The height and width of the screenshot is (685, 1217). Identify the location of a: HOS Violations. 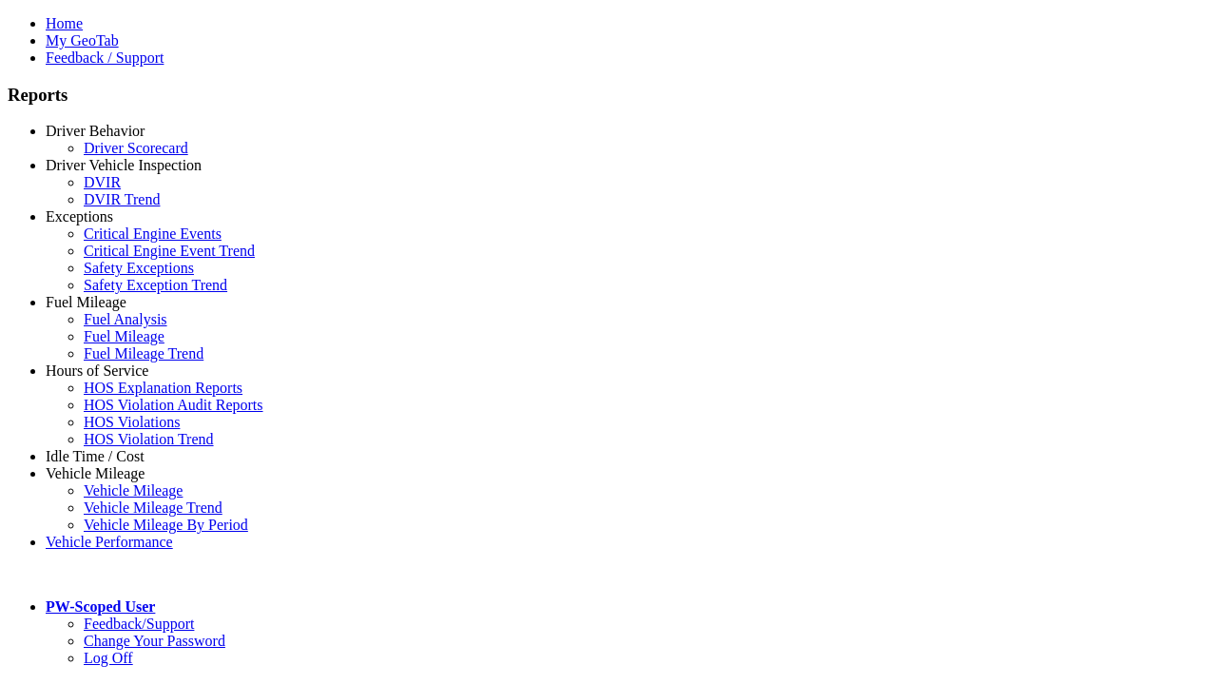
(131, 421).